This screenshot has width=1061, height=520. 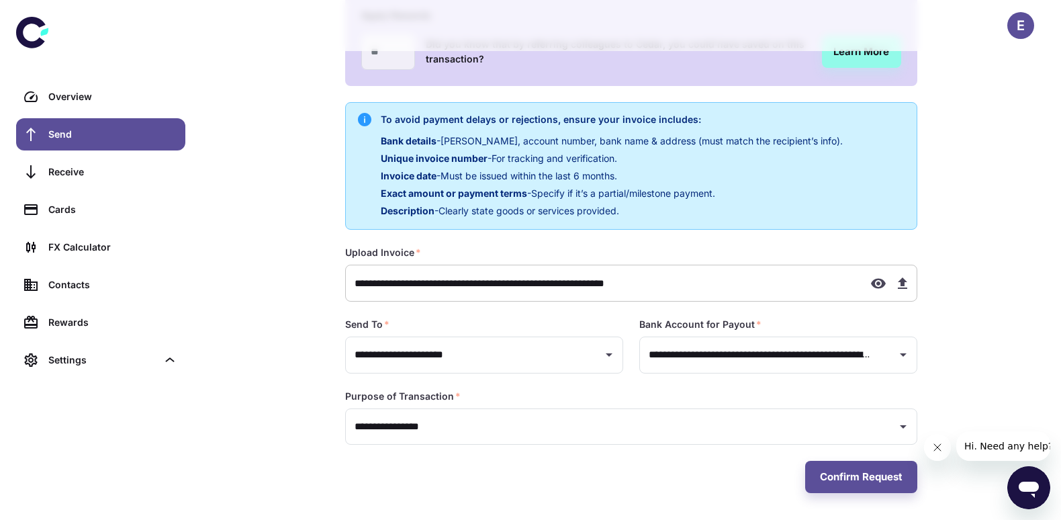 I want to click on div: E, so click(x=1021, y=26).